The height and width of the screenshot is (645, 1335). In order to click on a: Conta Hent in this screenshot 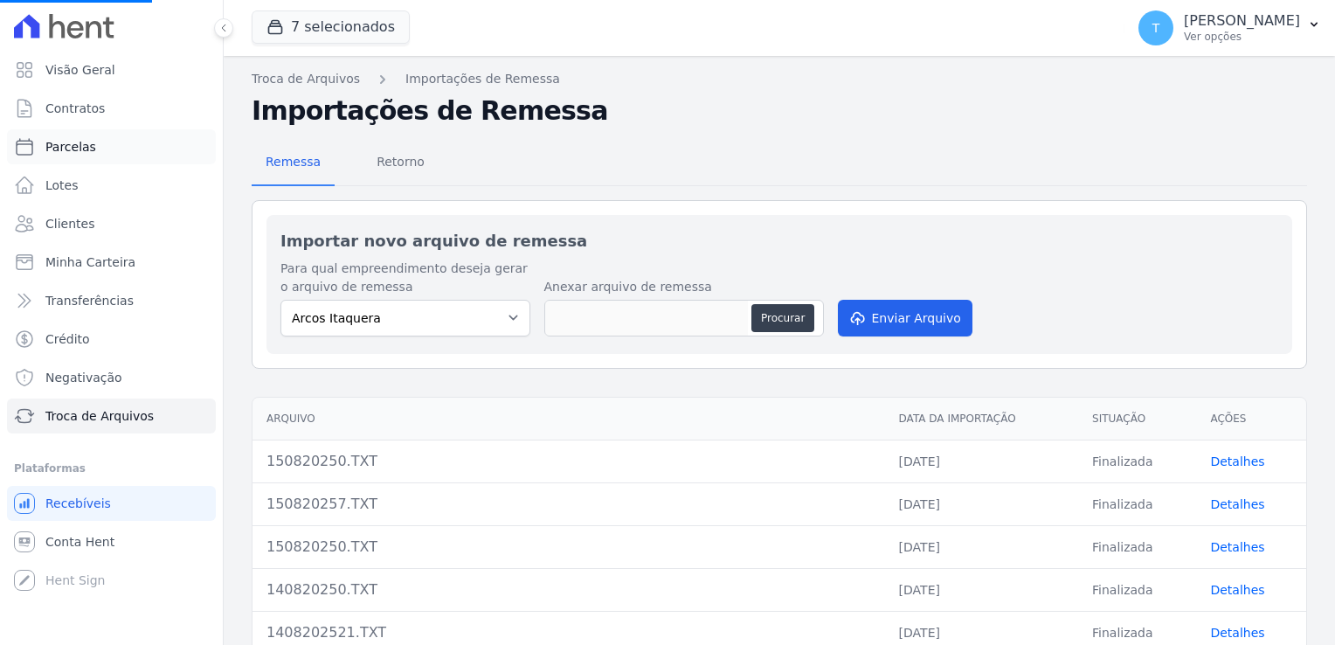, I will do `click(111, 542)`.